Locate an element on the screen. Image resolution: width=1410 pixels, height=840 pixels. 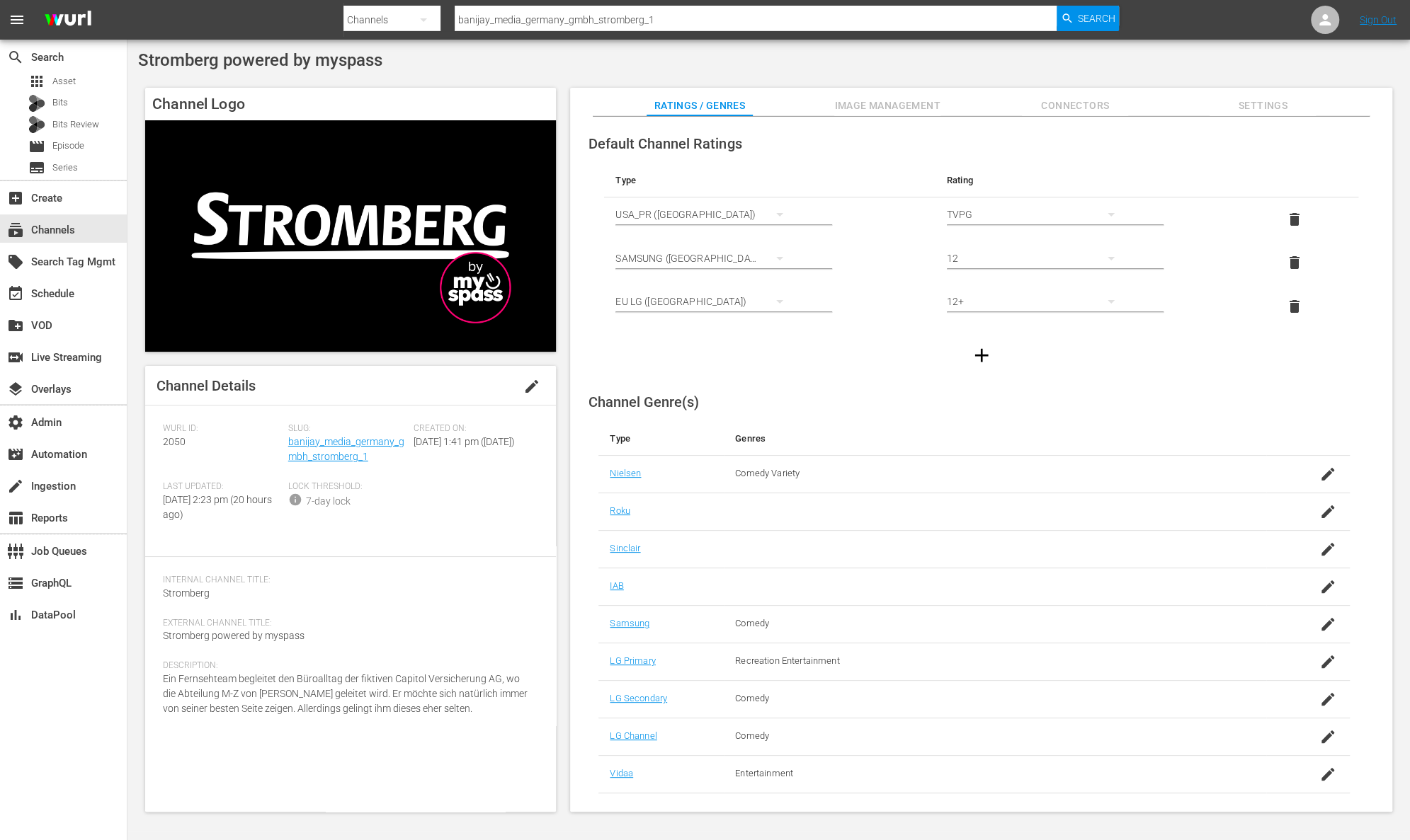
a: Roku is located at coordinates (620, 511).